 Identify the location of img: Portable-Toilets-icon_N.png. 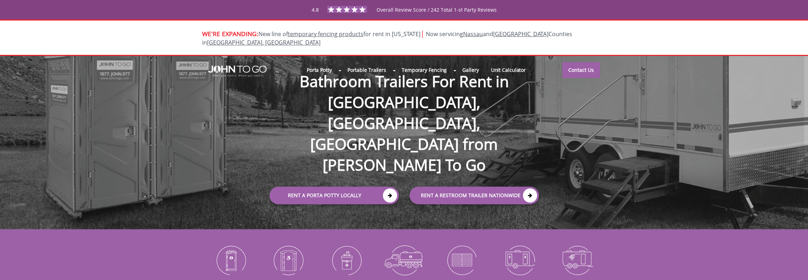
(231, 260).